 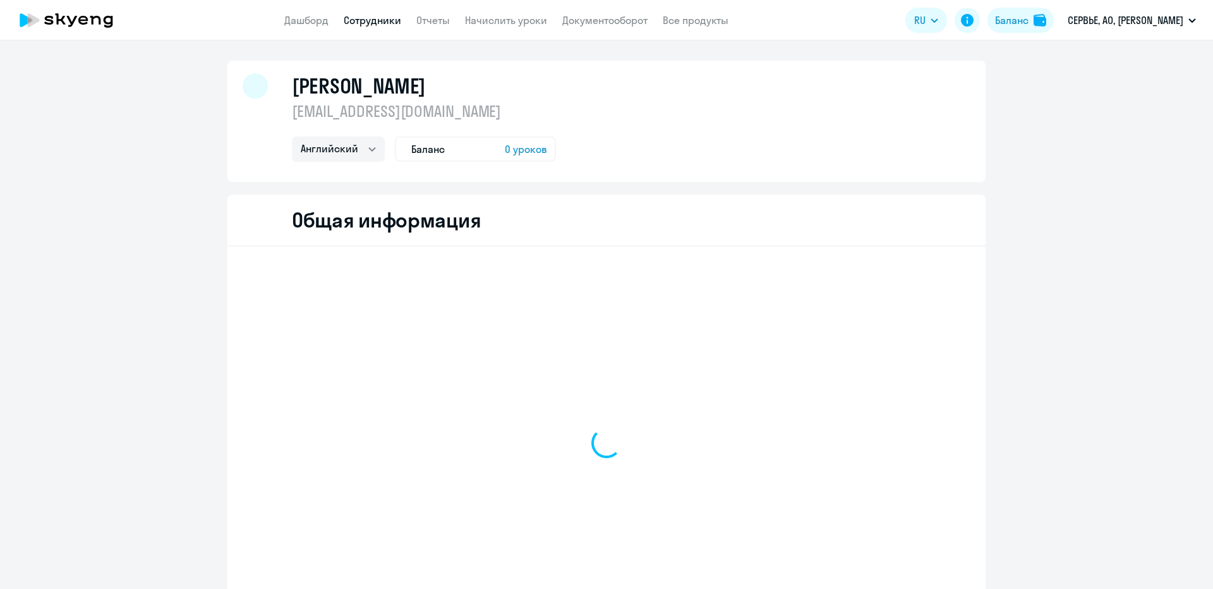 I want to click on span: 0 уроков, so click(x=526, y=149).